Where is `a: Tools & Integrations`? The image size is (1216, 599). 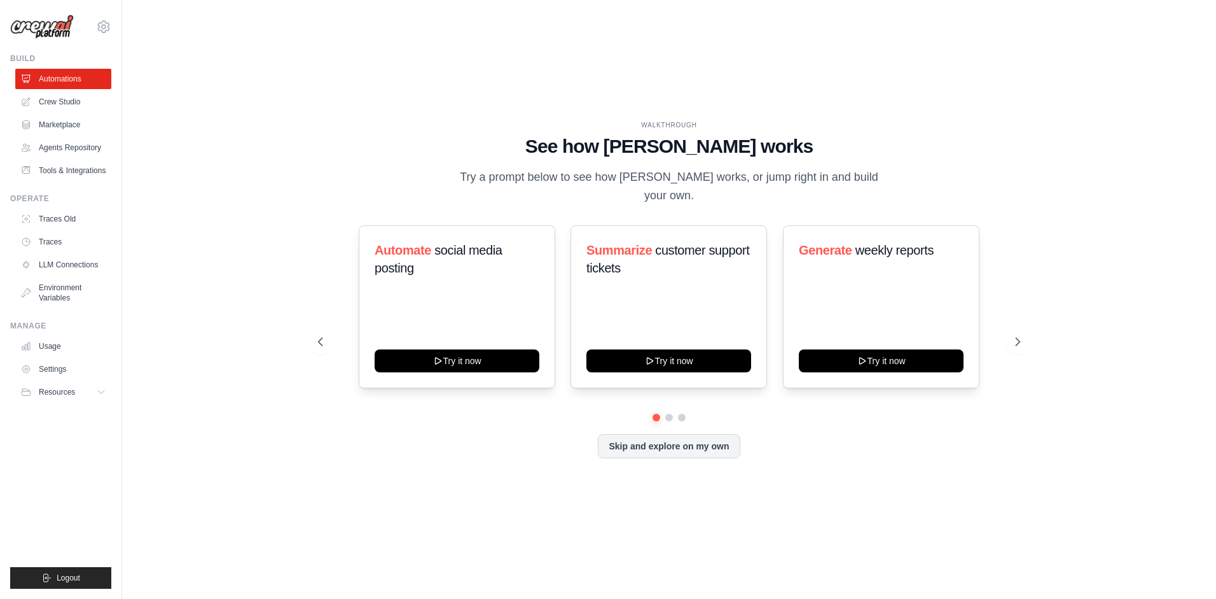 a: Tools & Integrations is located at coordinates (63, 170).